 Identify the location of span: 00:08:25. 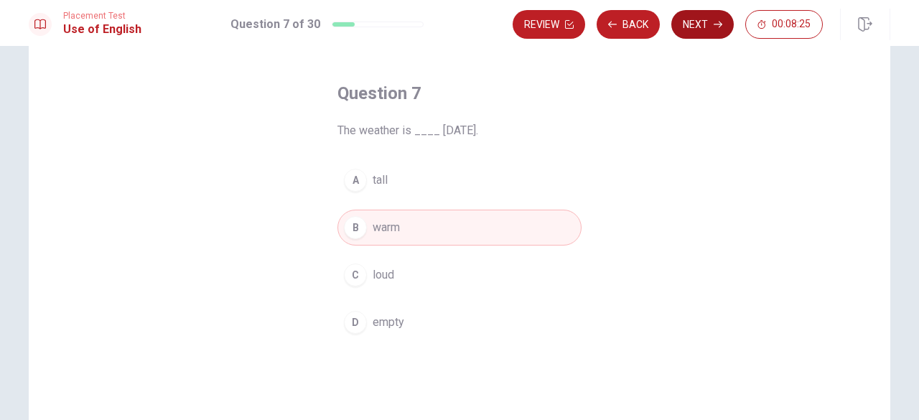
(791, 24).